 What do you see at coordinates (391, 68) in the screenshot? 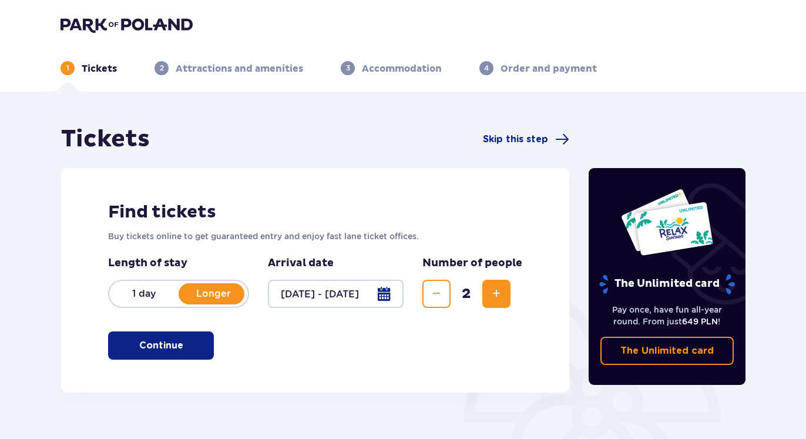
I see `div: 3Accommodation` at bounding box center [391, 68].